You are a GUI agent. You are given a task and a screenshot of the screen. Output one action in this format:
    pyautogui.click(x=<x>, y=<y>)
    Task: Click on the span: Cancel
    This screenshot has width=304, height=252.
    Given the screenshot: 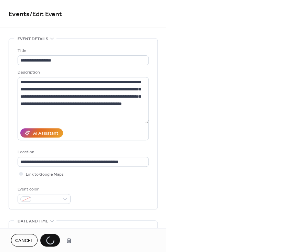 What is the action you would take?
    pyautogui.click(x=24, y=241)
    